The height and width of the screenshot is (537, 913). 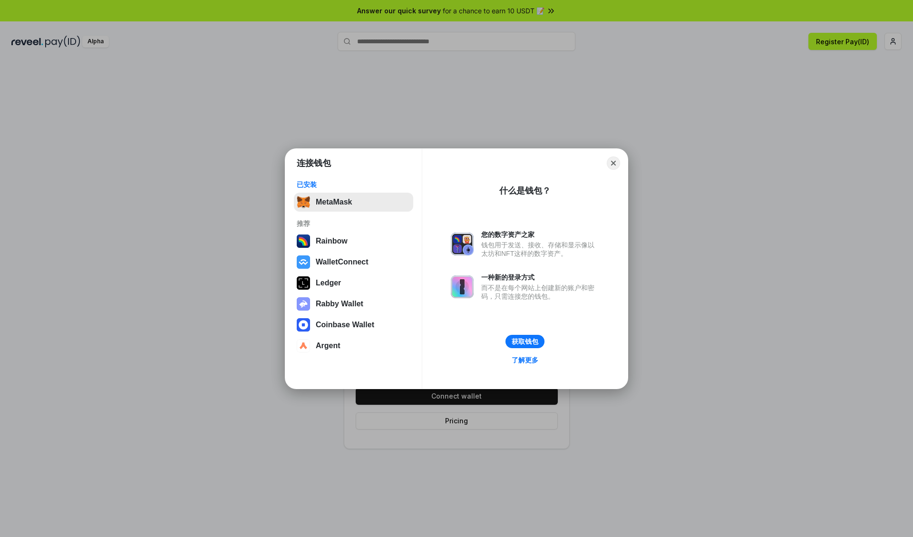 I want to click on img: svg+xml,%3Csvg%20width%3D%22120%22%20height%3D%22120%22%20viewBox%3D%220%200%20120%20120%22%20fil..., so click(x=303, y=241).